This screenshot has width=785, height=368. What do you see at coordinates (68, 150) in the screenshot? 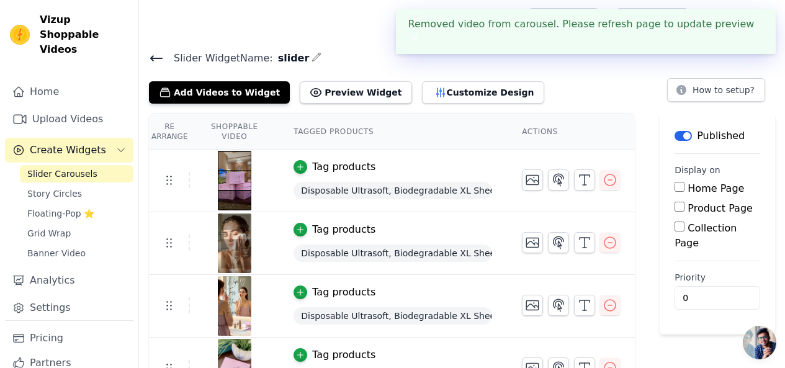
I see `span: Create Widgets` at bounding box center [68, 150].